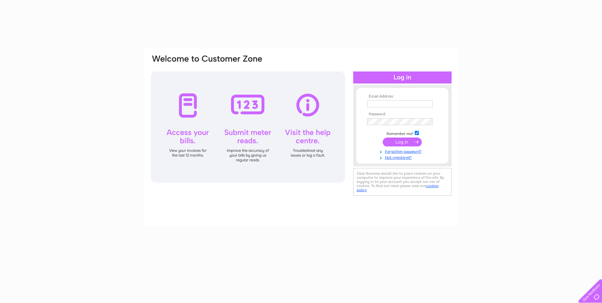 The height and width of the screenshot is (303, 602). What do you see at coordinates (398, 188) in the screenshot?
I see `a: cookies policy` at bounding box center [398, 188].